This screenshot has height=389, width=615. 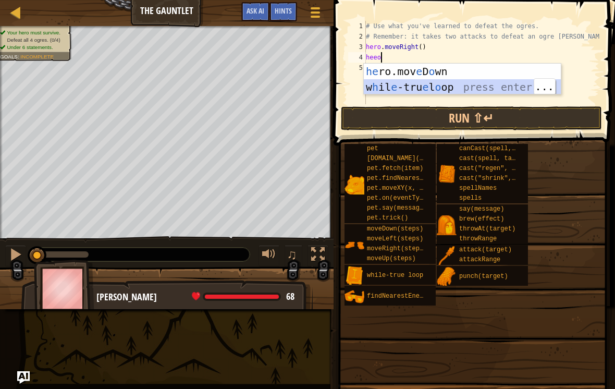 What do you see at coordinates (33, 32) in the screenshot?
I see `span: Your hero must survive.` at bounding box center [33, 32].